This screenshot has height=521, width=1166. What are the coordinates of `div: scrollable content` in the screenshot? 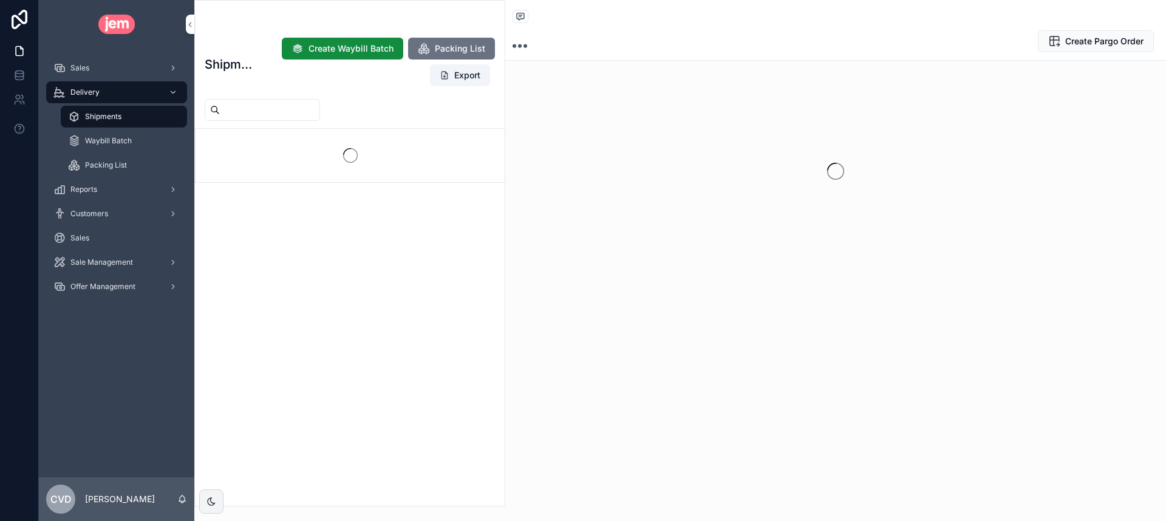 It's located at (117, 181).